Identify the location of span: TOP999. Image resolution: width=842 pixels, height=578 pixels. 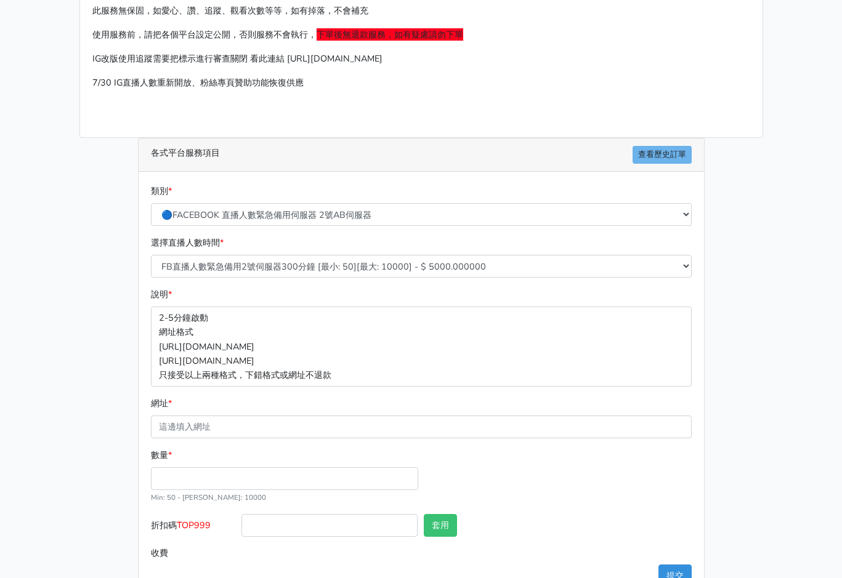
(193, 525).